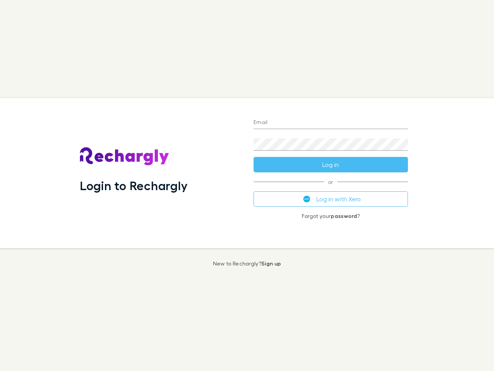 This screenshot has height=371, width=494. What do you see at coordinates (344, 216) in the screenshot?
I see `a: password` at bounding box center [344, 216].